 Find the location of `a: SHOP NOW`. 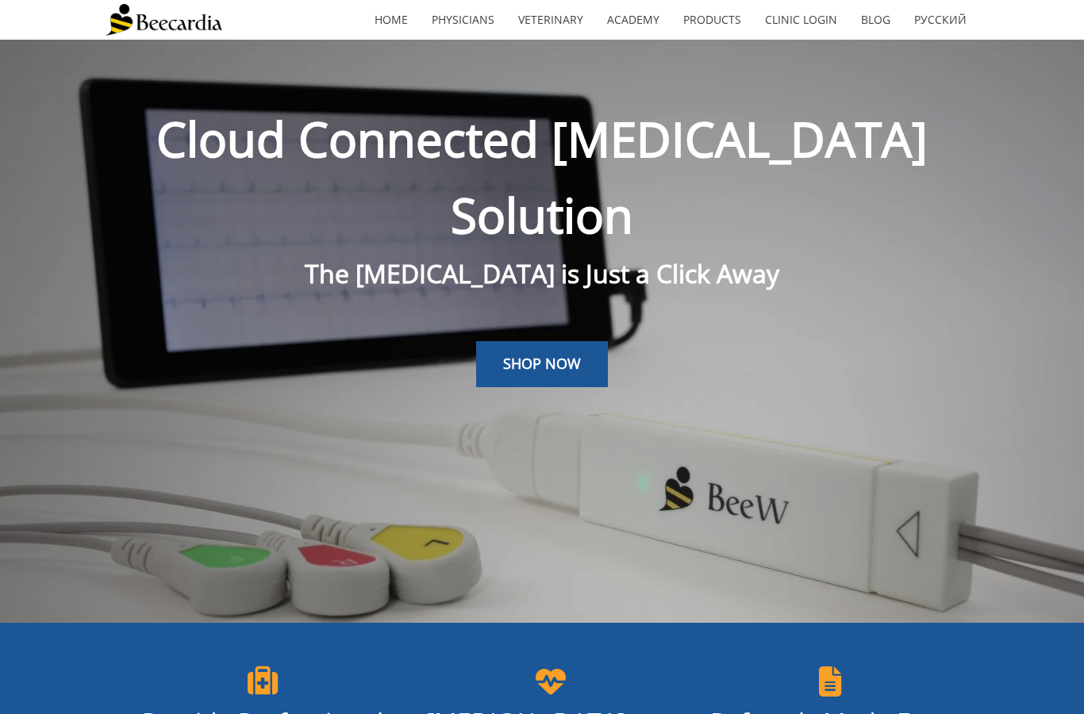

a: SHOP NOW is located at coordinates (542, 364).